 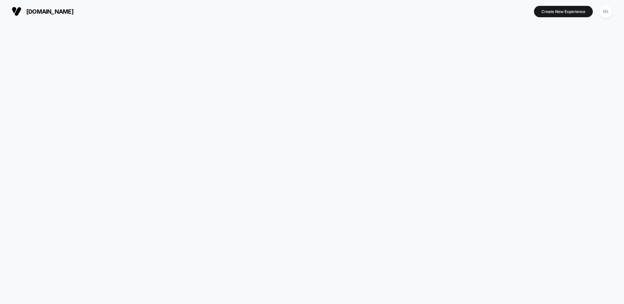 What do you see at coordinates (606, 11) in the screenshot?
I see `div: ML` at bounding box center [606, 11].